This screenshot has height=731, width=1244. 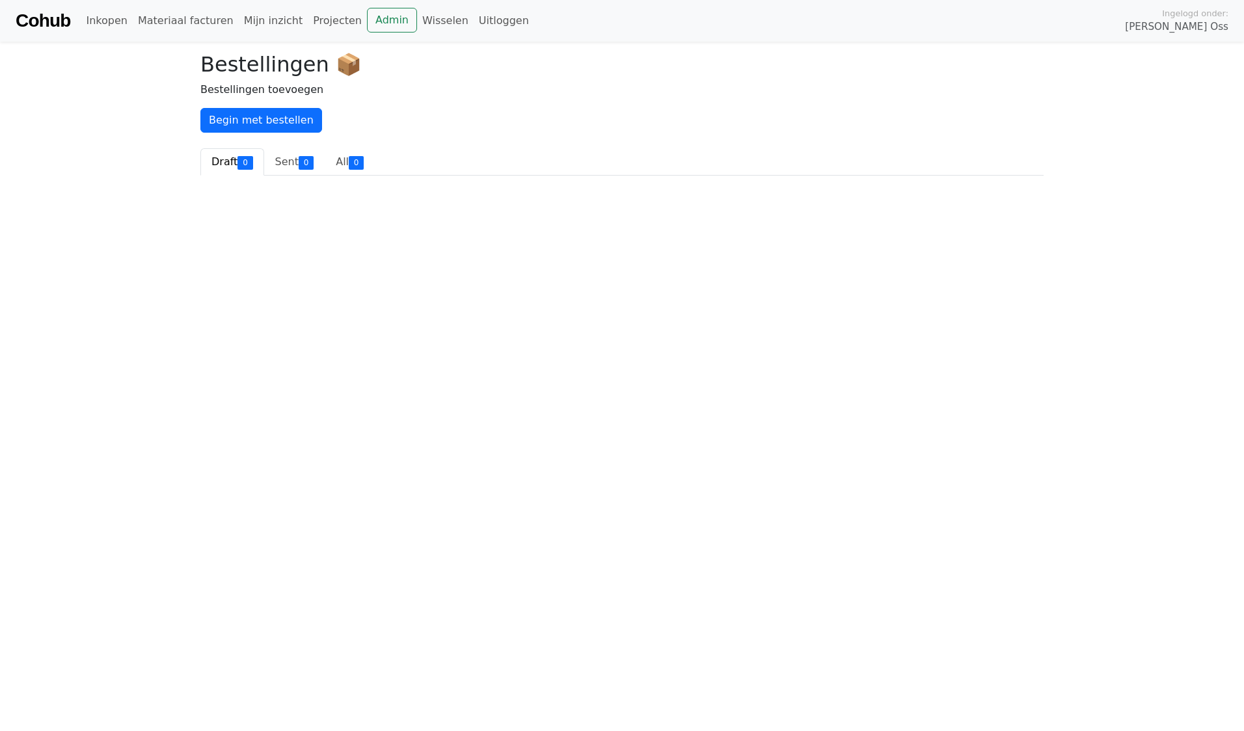 I want to click on span: Ingelogd onder:, so click(x=1195, y=13).